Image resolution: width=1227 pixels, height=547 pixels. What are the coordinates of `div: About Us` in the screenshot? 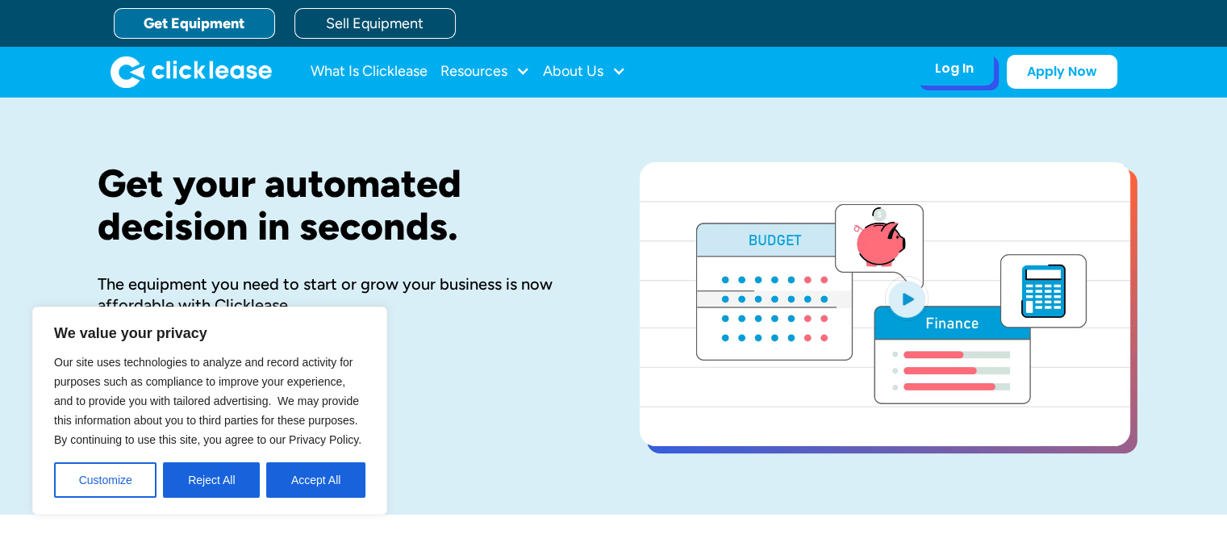 It's located at (584, 72).